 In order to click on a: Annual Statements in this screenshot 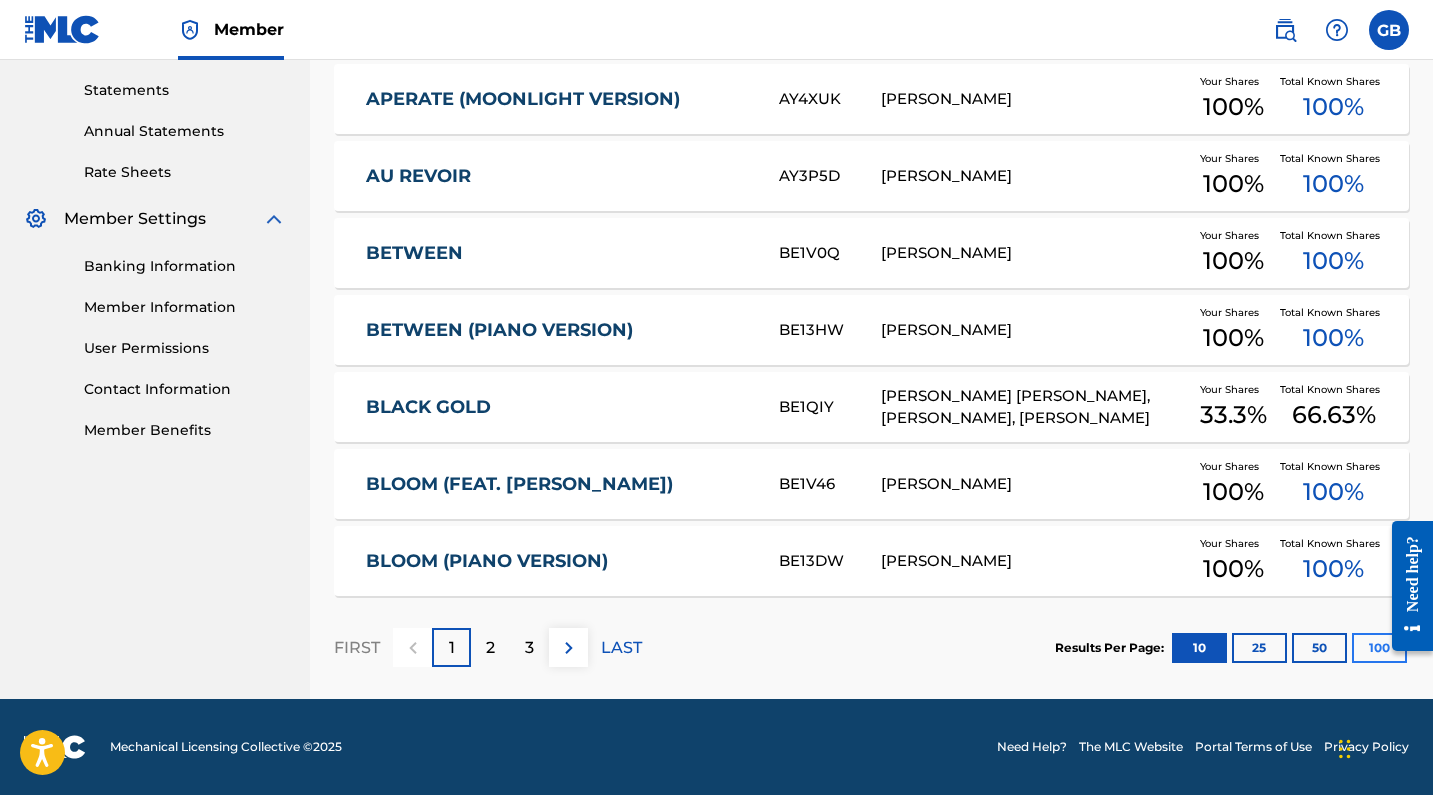, I will do `click(185, 131)`.